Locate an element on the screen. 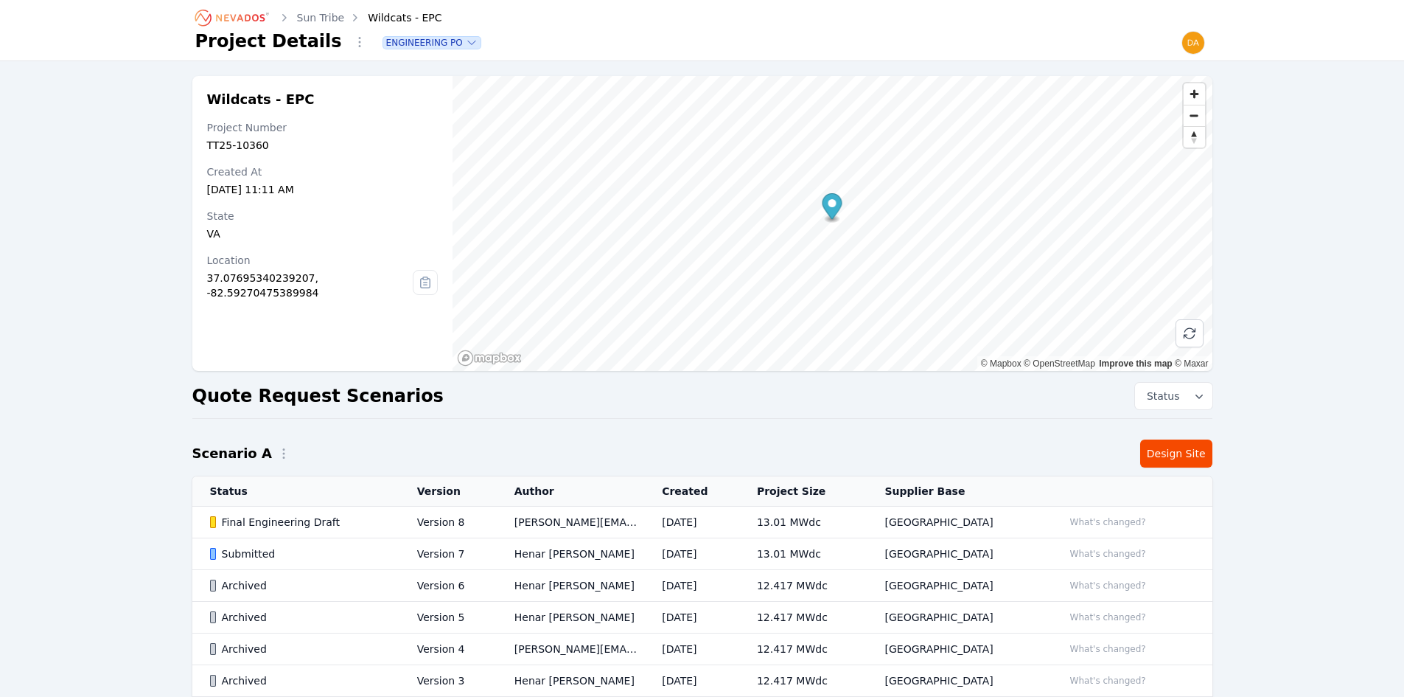  button: Status is located at coordinates (1173, 396).